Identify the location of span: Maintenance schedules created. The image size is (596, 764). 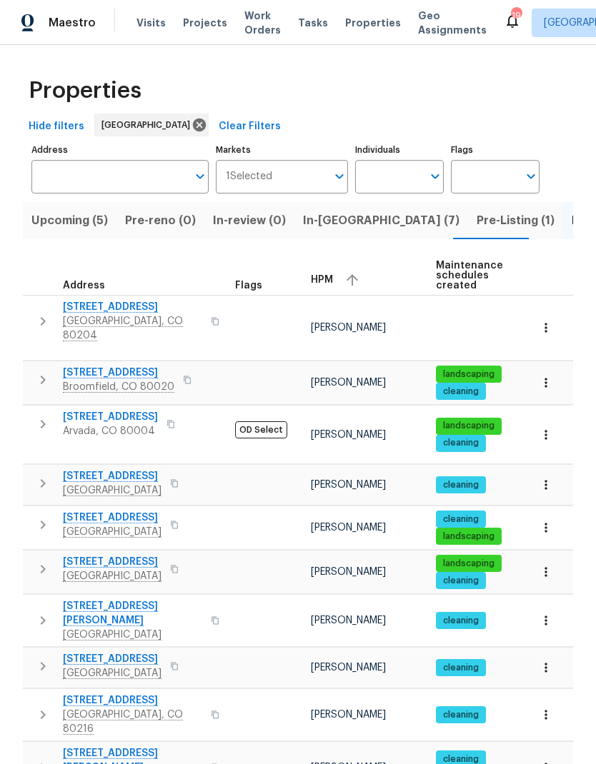
(469, 276).